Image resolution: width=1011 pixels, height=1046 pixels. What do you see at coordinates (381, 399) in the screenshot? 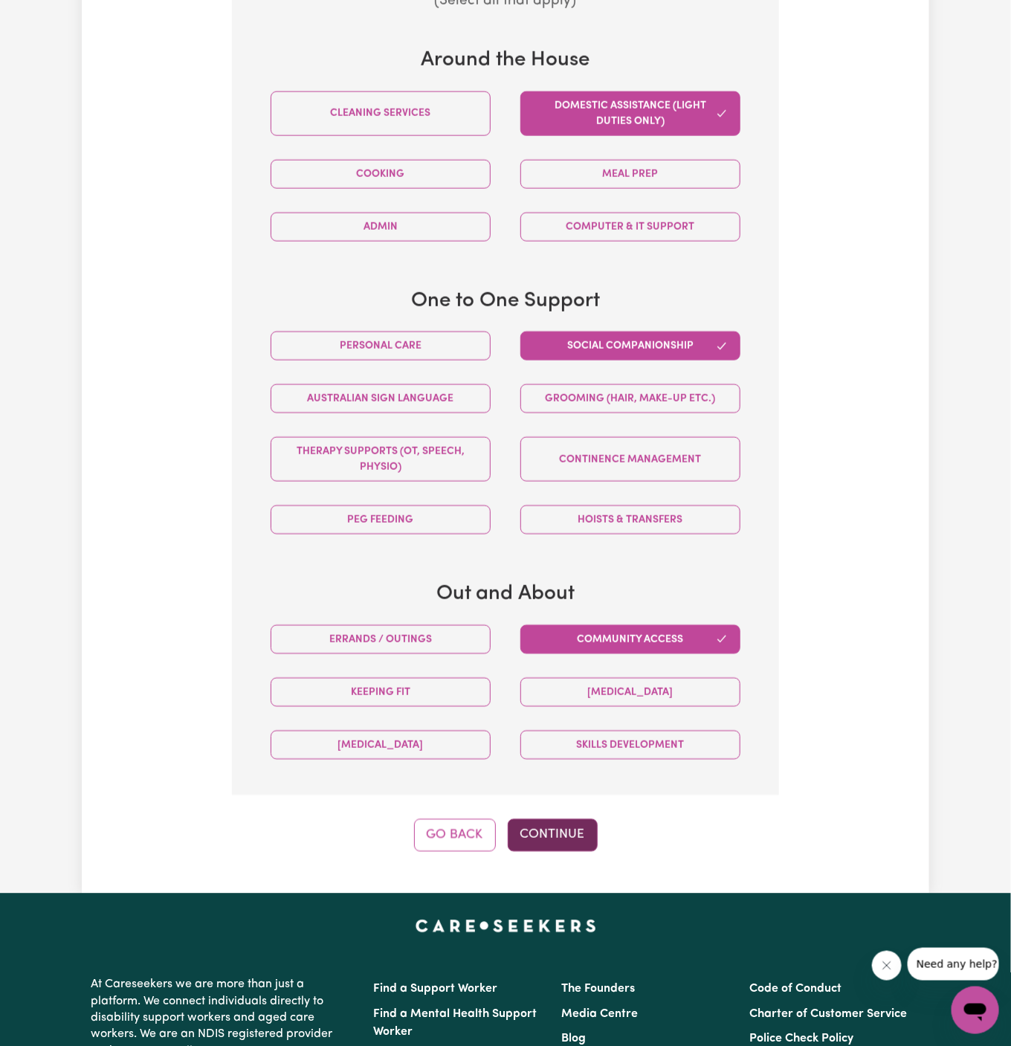
I see `button: Australian Sign Language` at bounding box center [381, 399].